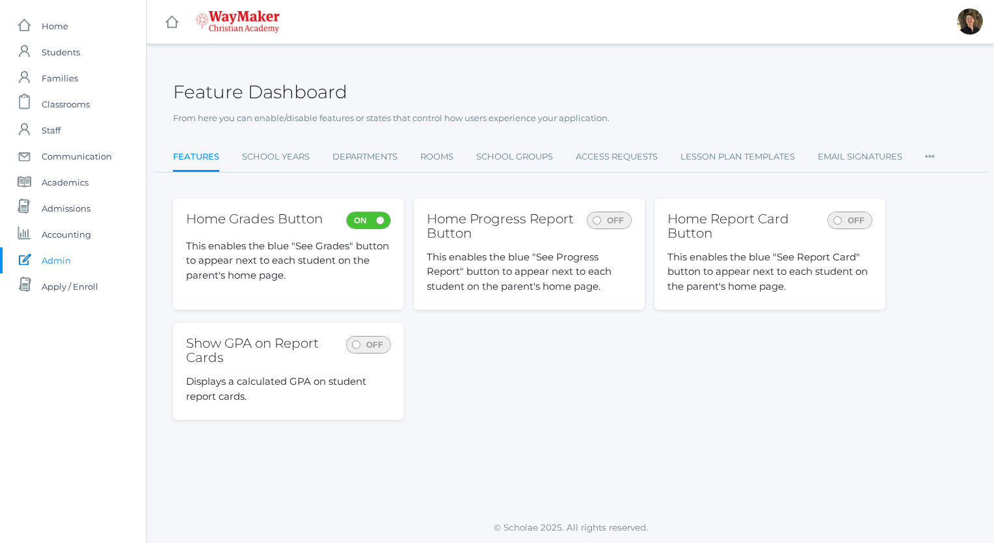 The image size is (994, 543). What do you see at coordinates (970, 21) in the screenshot?
I see `div: Dianna Renz` at bounding box center [970, 21].